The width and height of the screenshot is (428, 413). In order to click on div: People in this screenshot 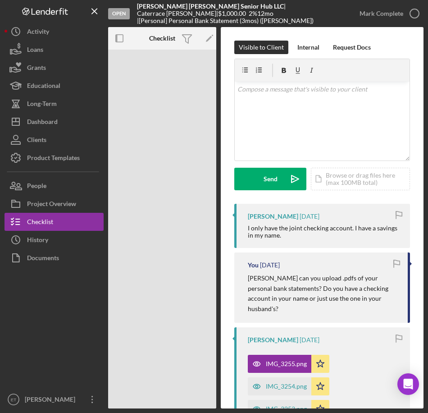, I will do `click(36, 187)`.